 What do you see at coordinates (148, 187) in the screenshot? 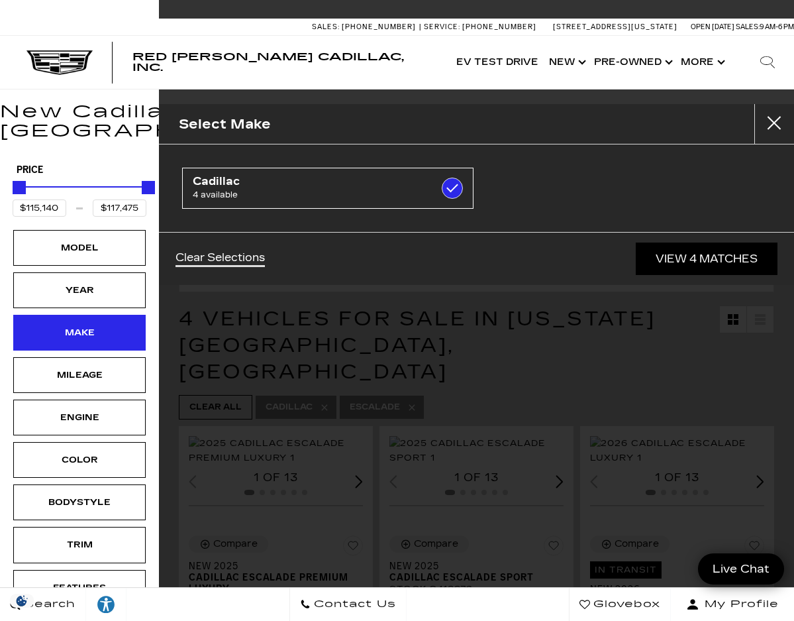
I see `div: Maximum Price` at bounding box center [148, 187].